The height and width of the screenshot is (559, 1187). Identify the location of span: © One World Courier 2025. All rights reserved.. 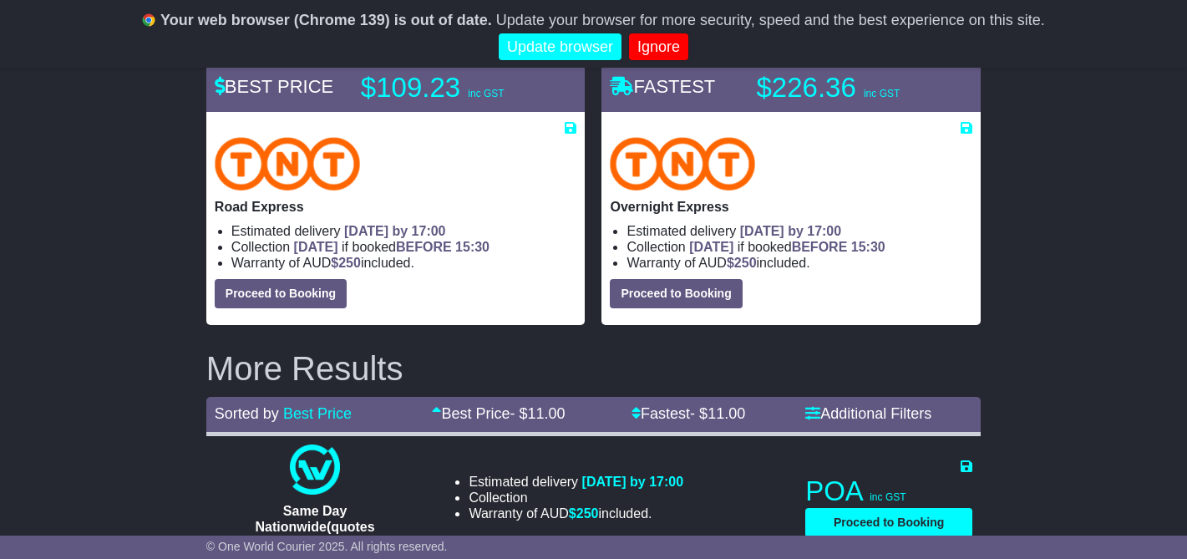
(327, 546).